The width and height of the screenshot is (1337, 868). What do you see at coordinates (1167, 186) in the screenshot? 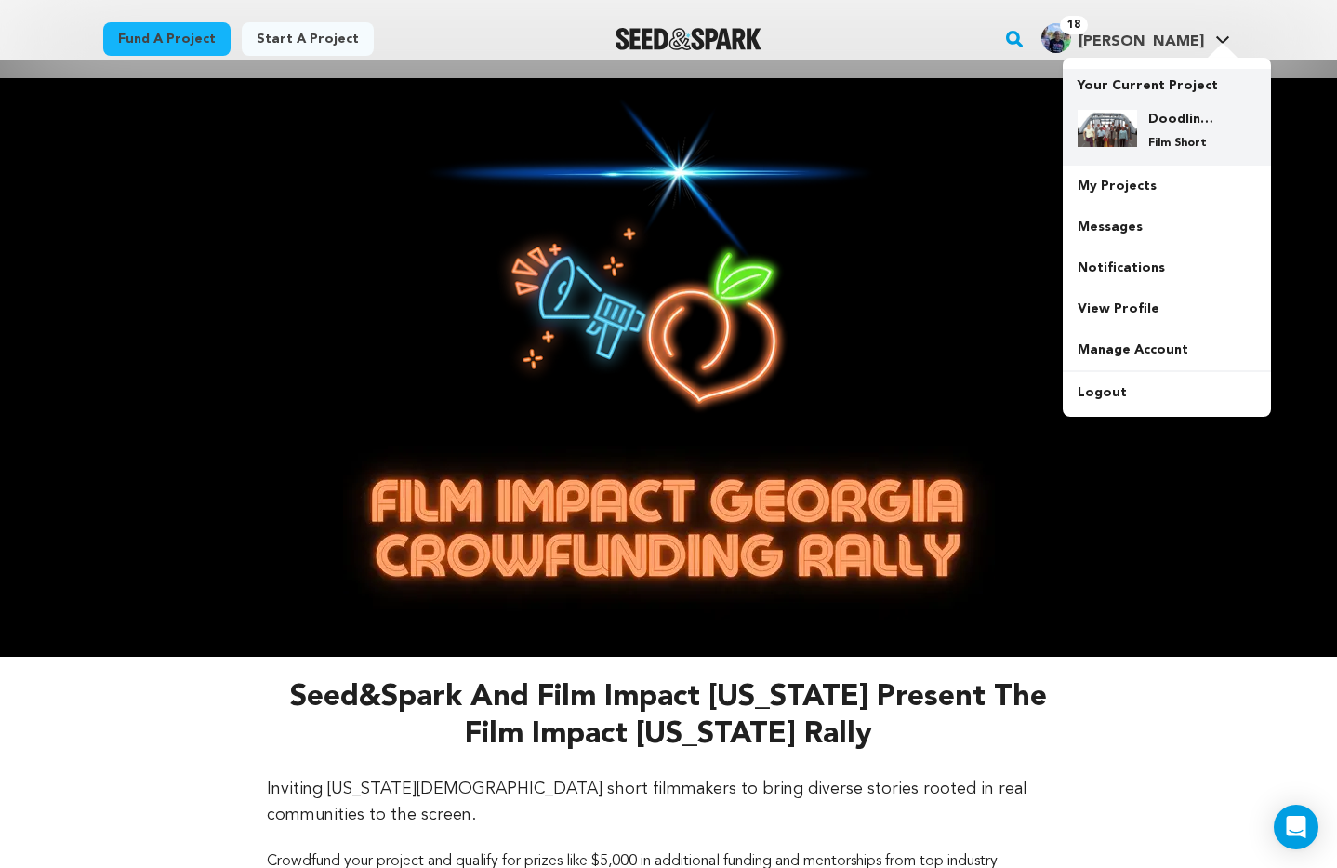
I see `a: My Projects` at bounding box center [1167, 186].